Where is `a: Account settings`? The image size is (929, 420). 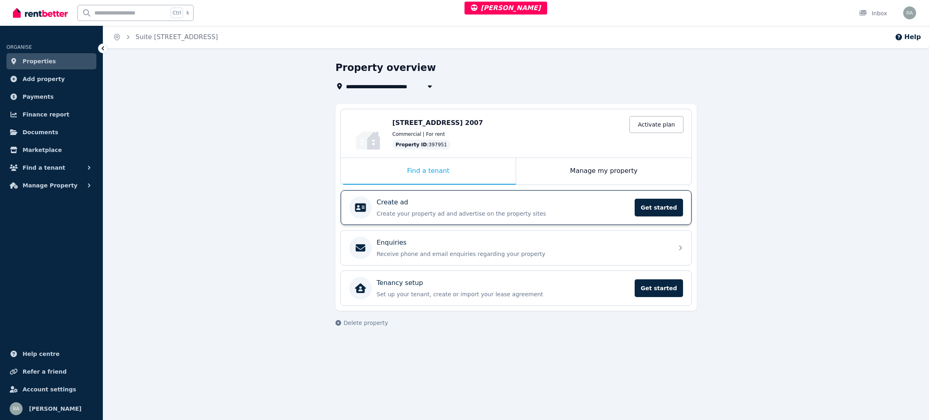 a: Account settings is located at coordinates (51, 389).